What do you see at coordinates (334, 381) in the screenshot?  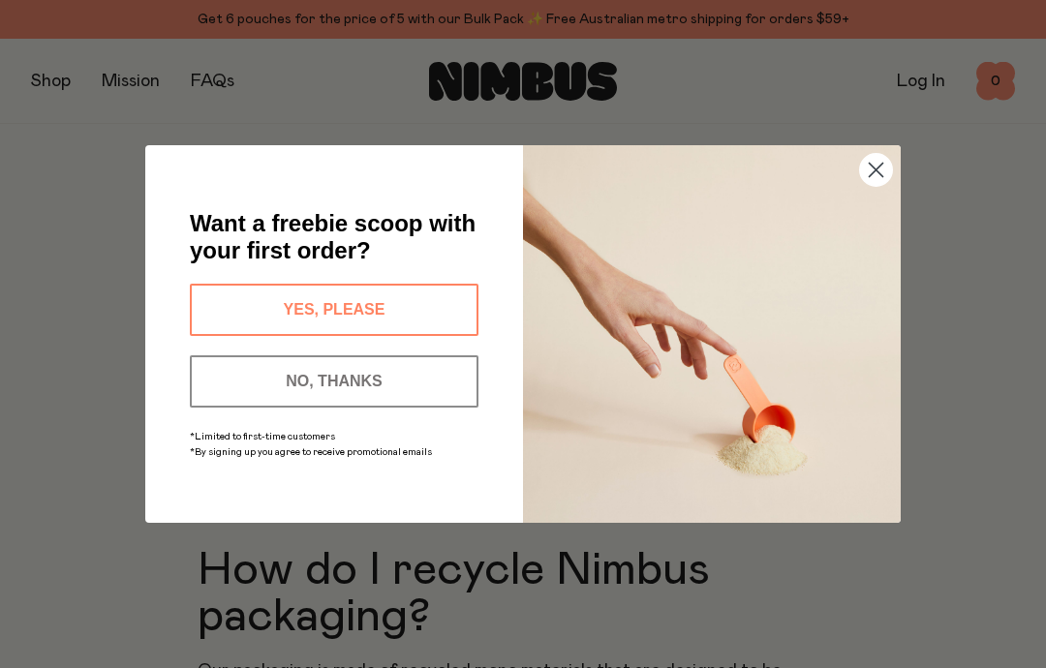 I see `button: NO, THANKS` at bounding box center [334, 381].